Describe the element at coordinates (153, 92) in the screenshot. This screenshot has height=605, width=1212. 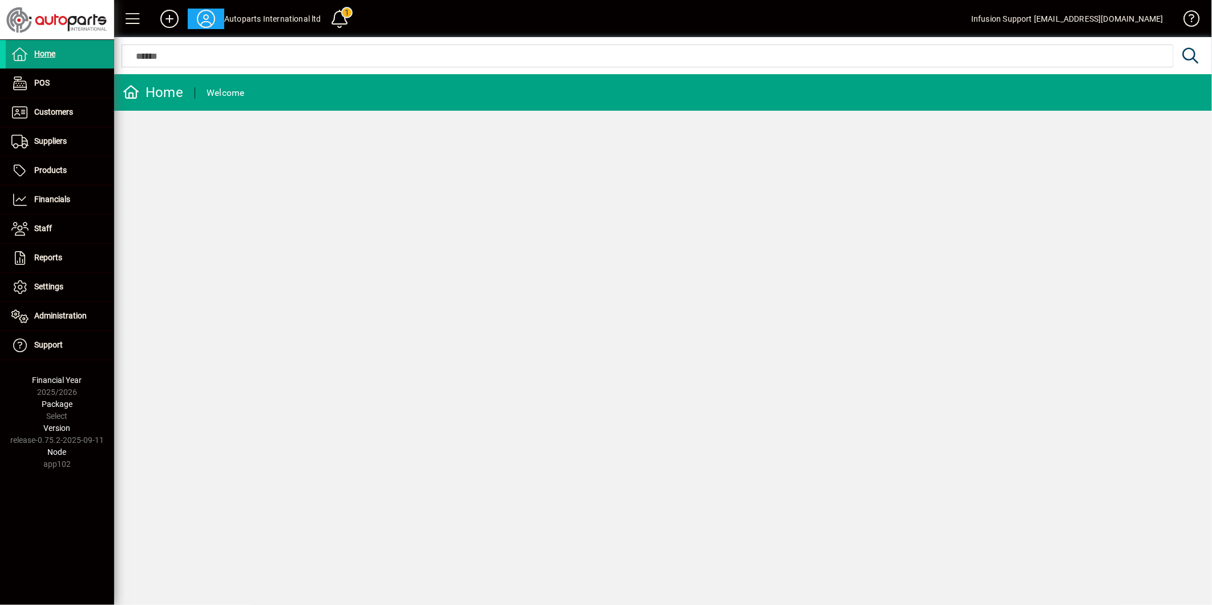
I see `div: Home` at that location.